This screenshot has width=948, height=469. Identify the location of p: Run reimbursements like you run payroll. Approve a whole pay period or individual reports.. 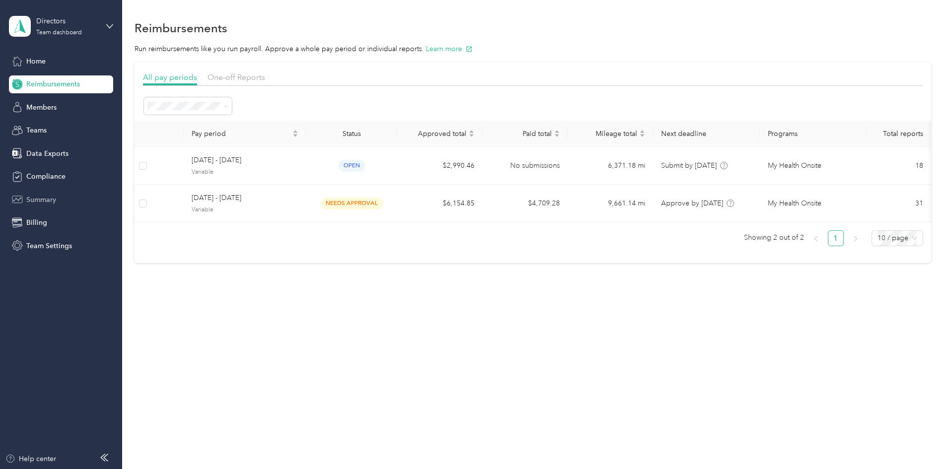
(533, 49).